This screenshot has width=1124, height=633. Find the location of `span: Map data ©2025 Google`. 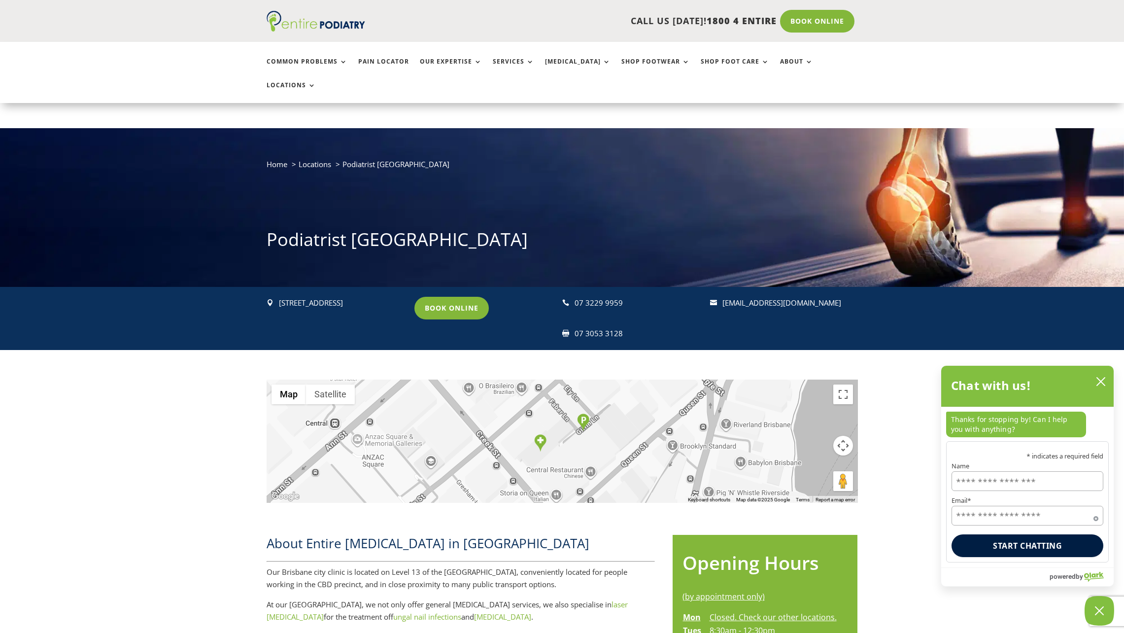

span: Map data ©2025 Google is located at coordinates (763, 499).